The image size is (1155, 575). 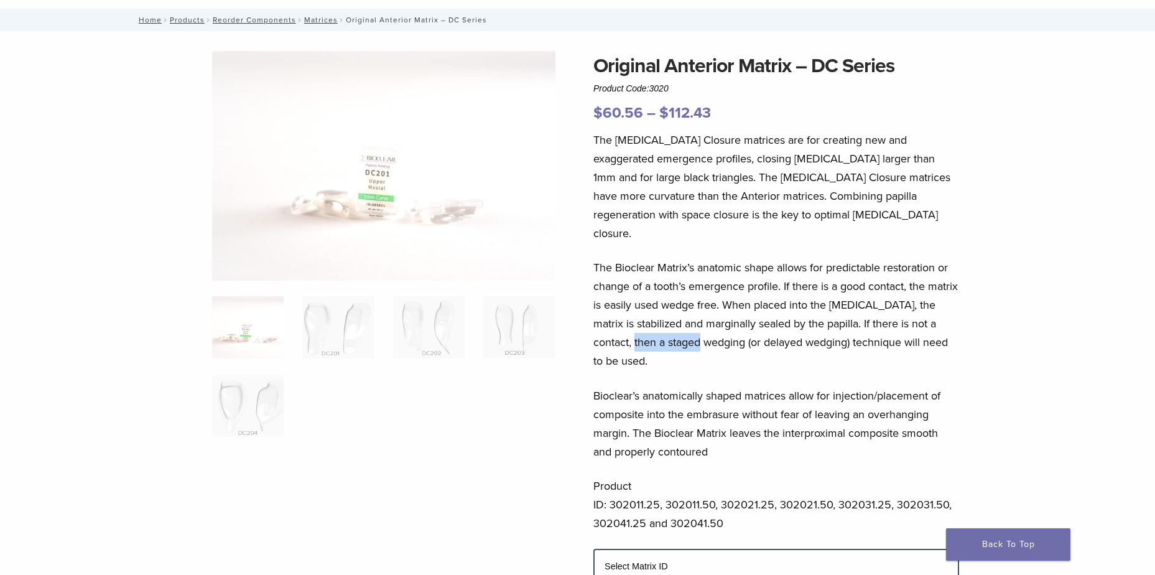 What do you see at coordinates (1008, 544) in the screenshot?
I see `a: Back To Top` at bounding box center [1008, 544].